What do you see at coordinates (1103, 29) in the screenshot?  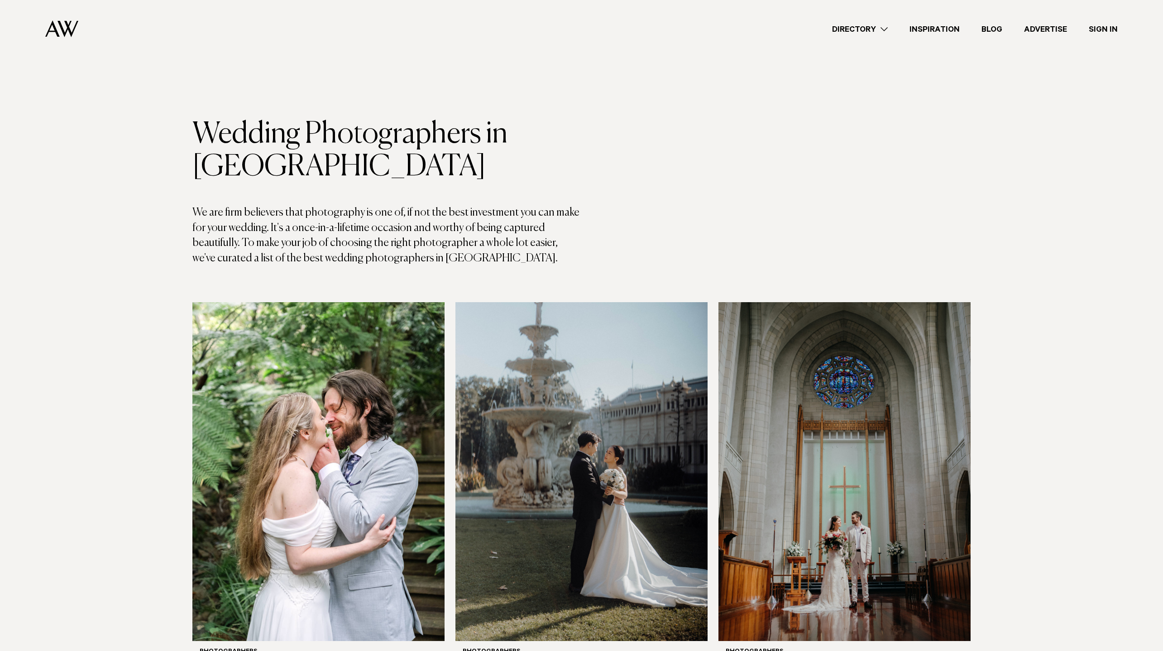 I see `a: Sign In` at bounding box center [1103, 29].